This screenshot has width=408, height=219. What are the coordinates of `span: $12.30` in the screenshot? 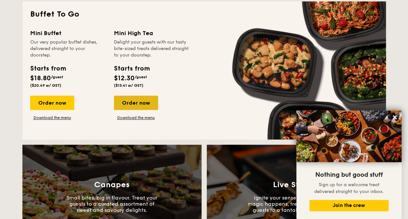 It's located at (124, 78).